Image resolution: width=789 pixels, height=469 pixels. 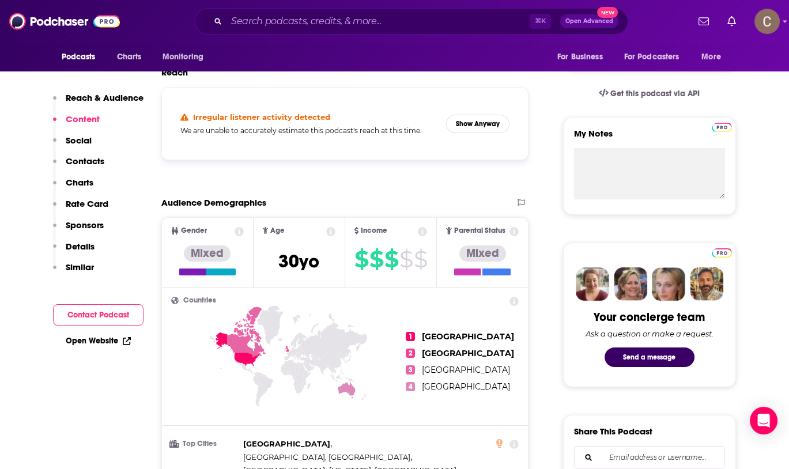 I want to click on p: Charts, so click(x=80, y=182).